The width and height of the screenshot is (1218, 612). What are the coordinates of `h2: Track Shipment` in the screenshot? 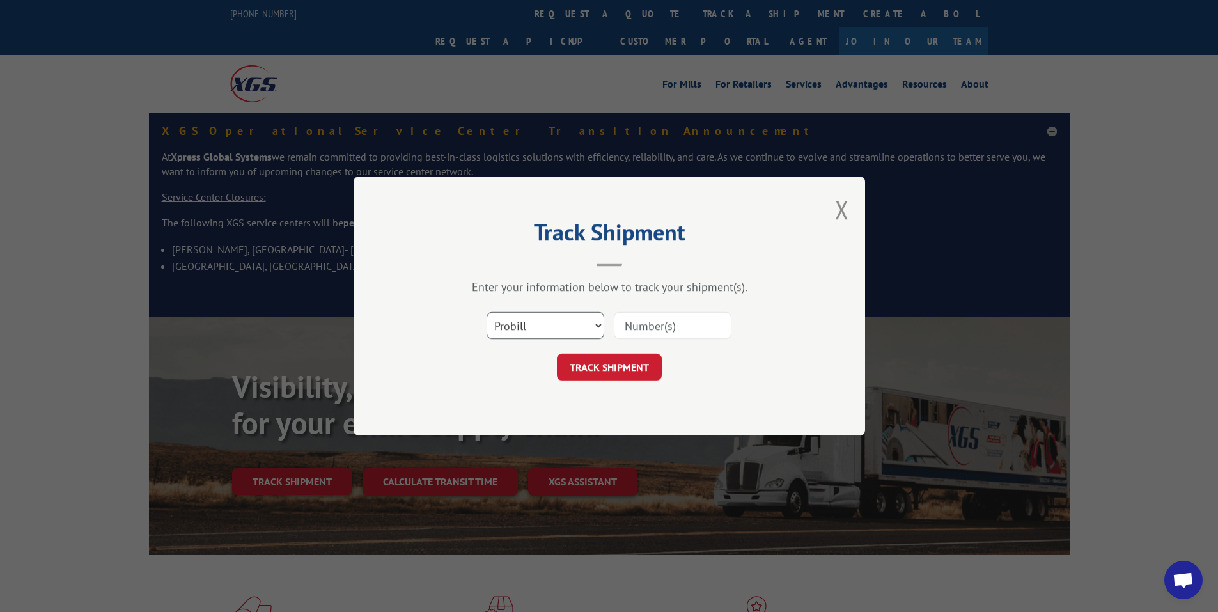 It's located at (609, 235).